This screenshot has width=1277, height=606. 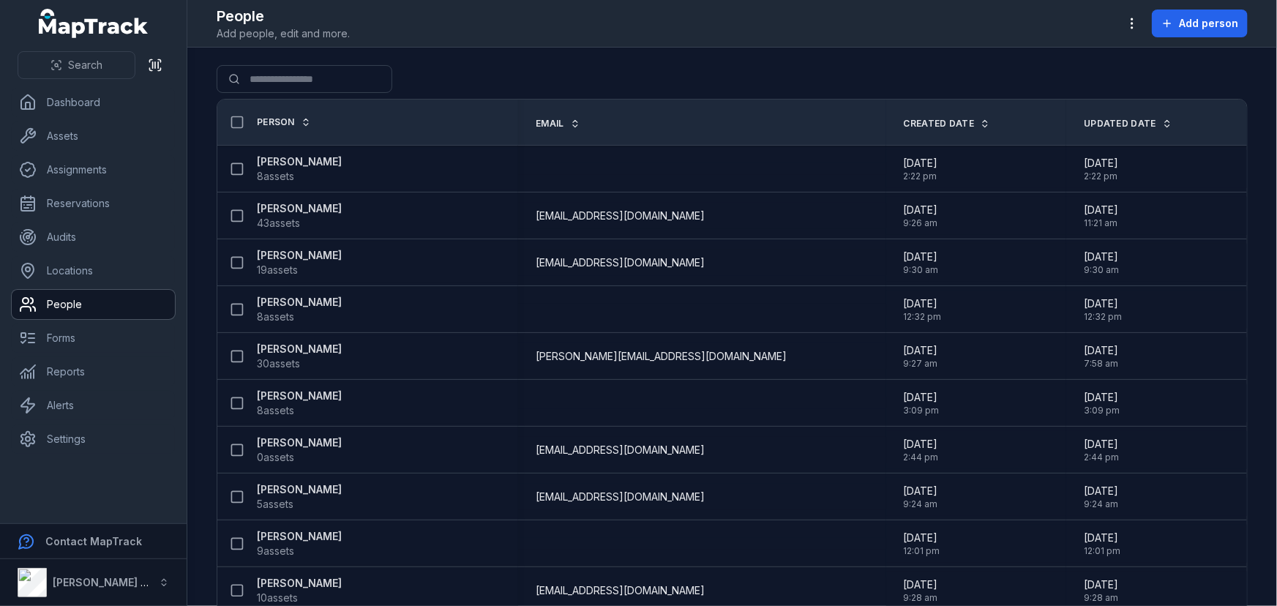 What do you see at coordinates (921, 356) in the screenshot?
I see `time: 3/4/2025, 9:27:41 AM` at bounding box center [921, 356].